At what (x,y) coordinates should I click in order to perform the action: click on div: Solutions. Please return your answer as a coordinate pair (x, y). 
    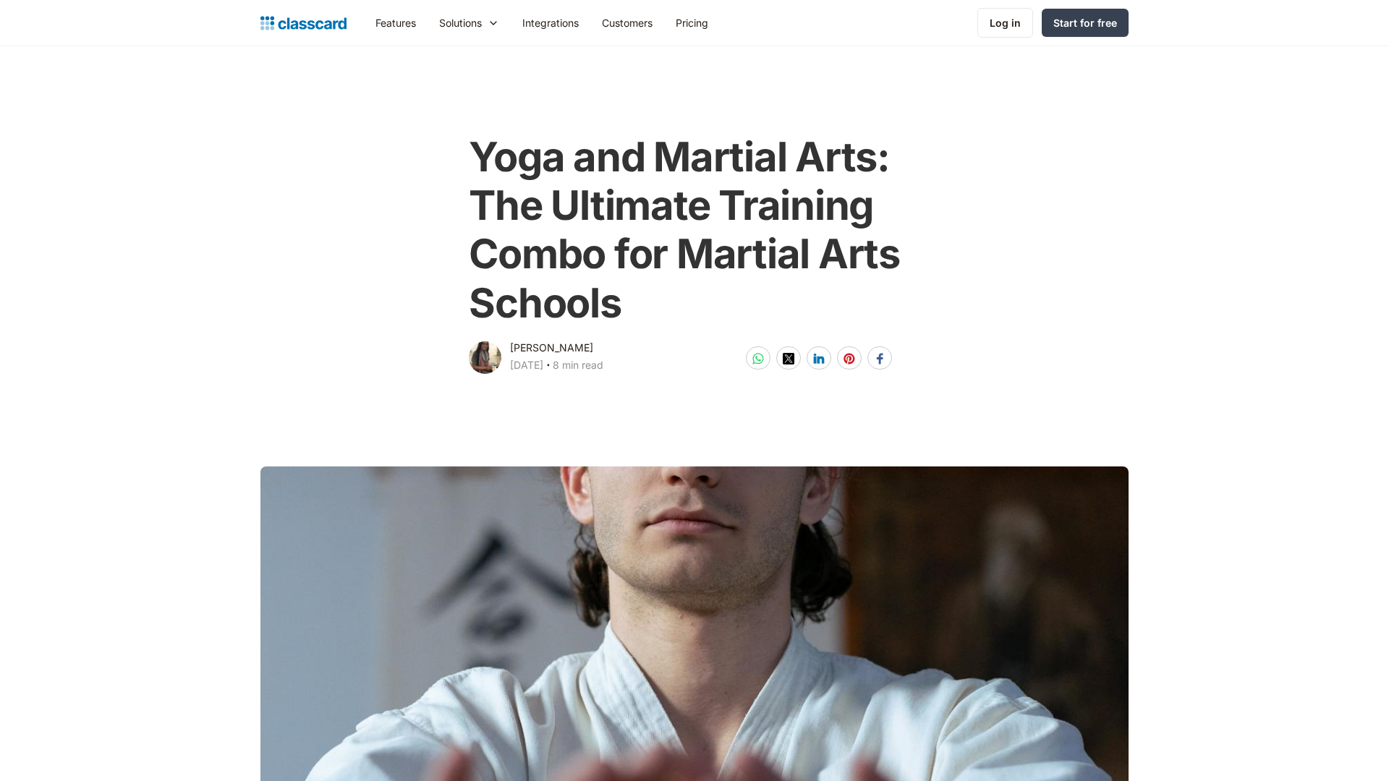
    Looking at the image, I should click on (460, 22).